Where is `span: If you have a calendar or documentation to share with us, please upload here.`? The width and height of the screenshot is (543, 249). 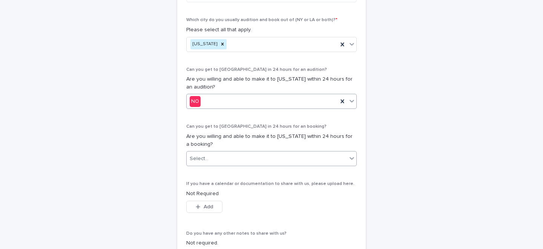 span: If you have a calendar or documentation to share with us, please upload here. is located at coordinates (270, 184).